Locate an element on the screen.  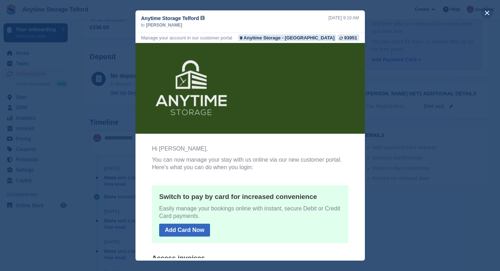
a: 93951 is located at coordinates (348, 38).